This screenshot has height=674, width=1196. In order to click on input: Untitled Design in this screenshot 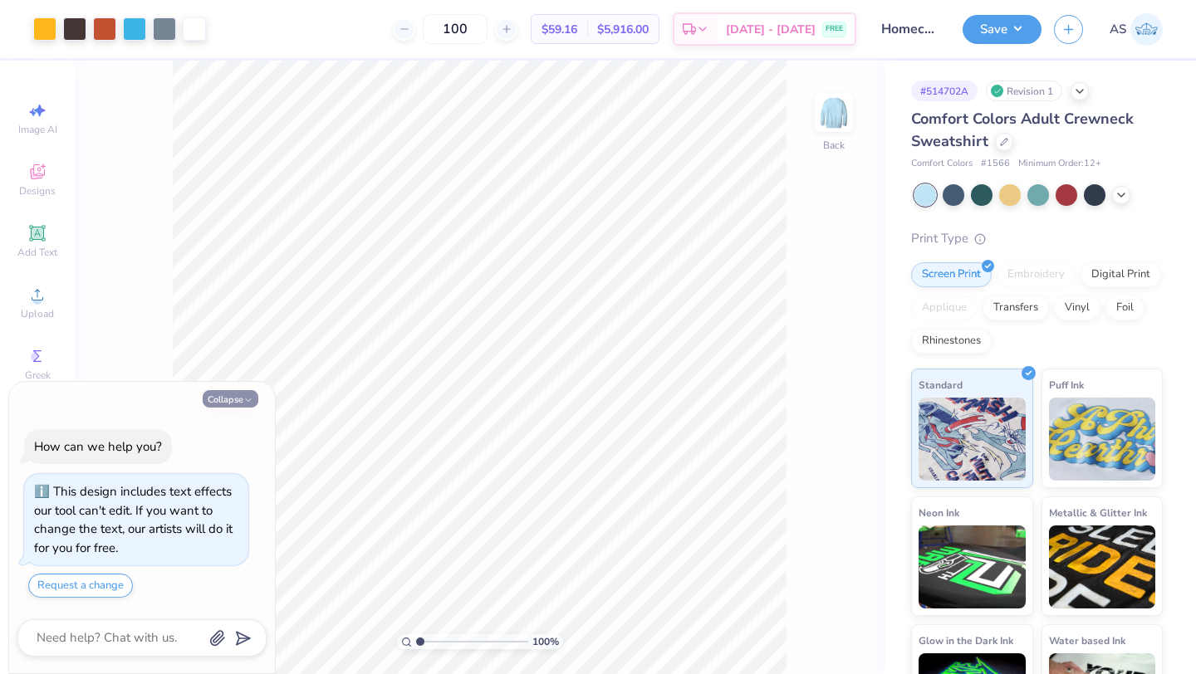, I will do `click(909, 29)`.